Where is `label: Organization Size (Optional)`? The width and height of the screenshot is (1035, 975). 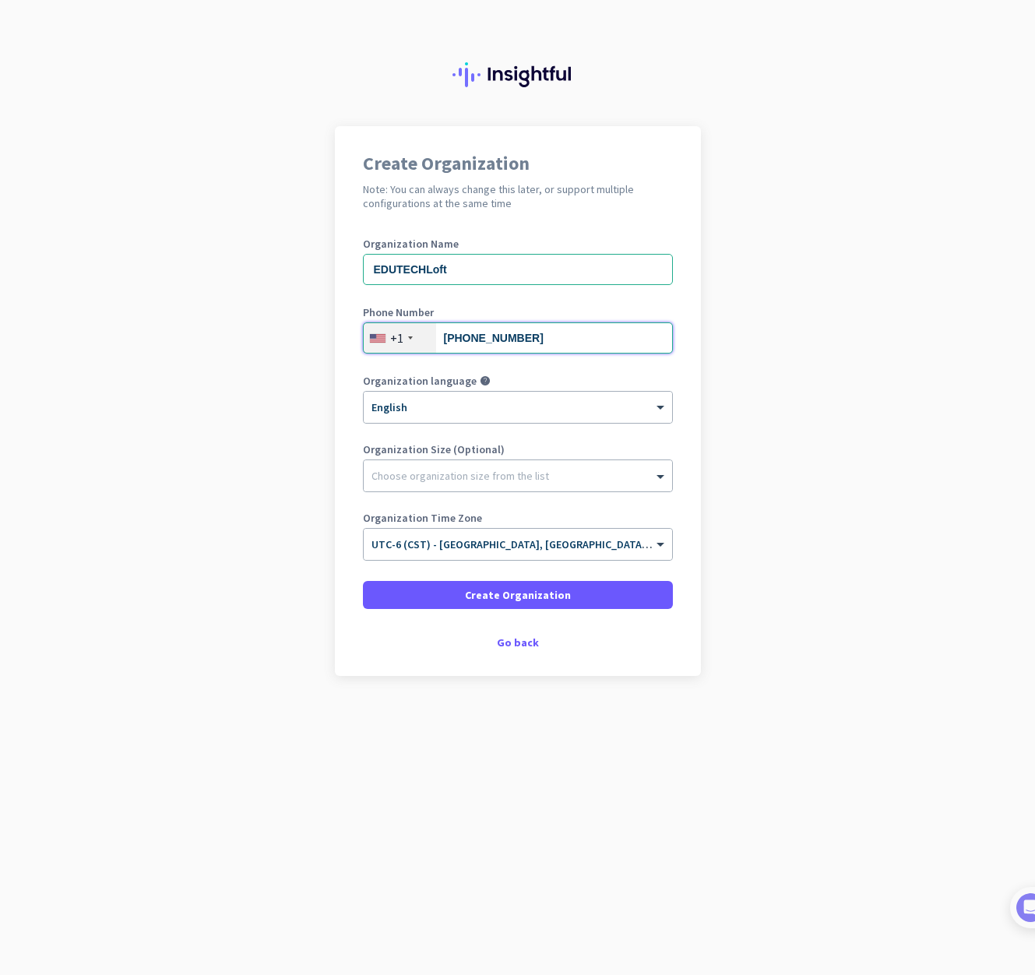 label: Organization Size (Optional) is located at coordinates (518, 449).